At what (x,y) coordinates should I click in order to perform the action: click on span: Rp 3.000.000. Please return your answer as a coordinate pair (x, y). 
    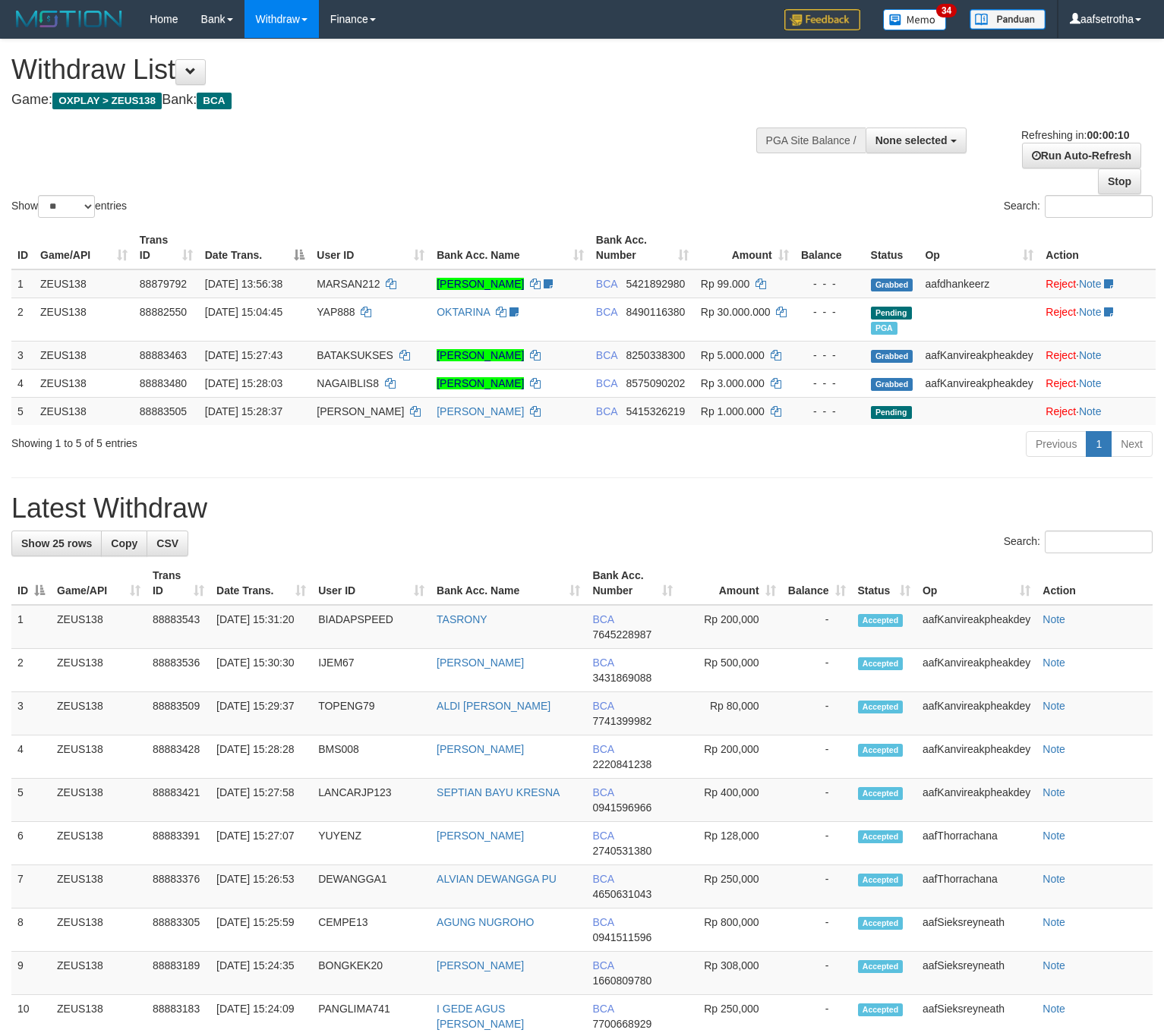
    Looking at the image, I should click on (733, 384).